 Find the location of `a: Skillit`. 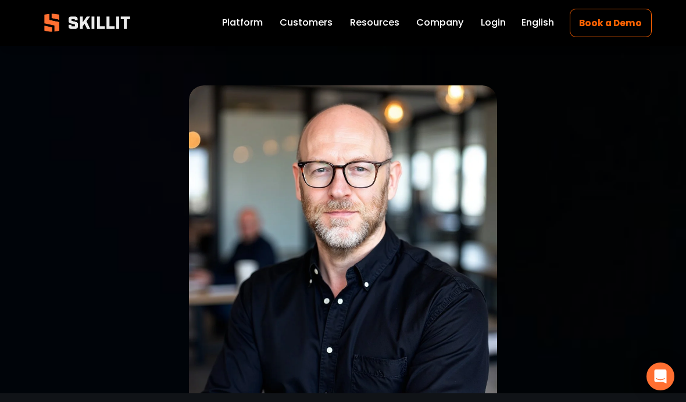

a: Skillit is located at coordinates (87, 23).